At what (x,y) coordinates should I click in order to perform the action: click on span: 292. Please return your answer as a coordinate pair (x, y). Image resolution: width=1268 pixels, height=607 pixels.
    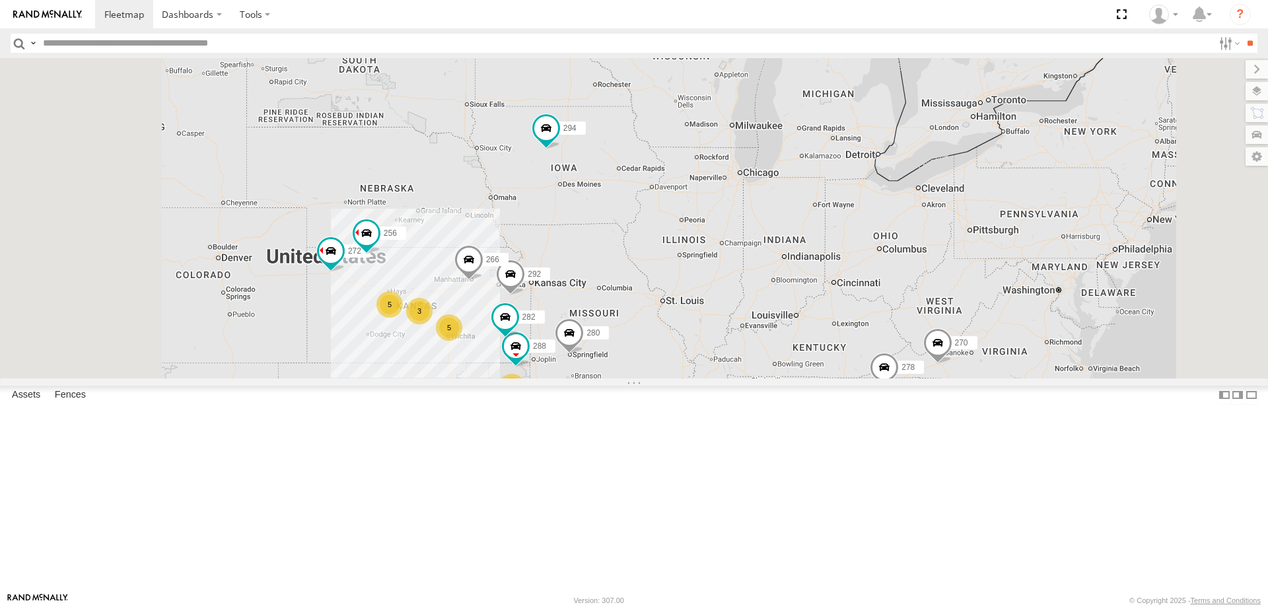
    Looking at the image, I should click on (534, 273).